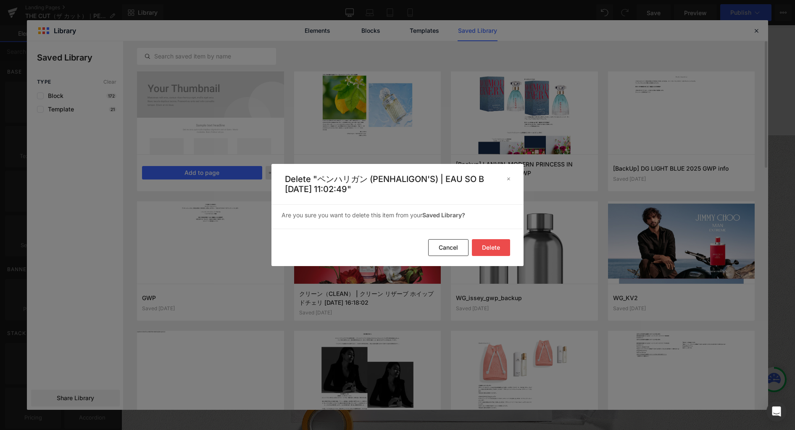 The image size is (795, 430). What do you see at coordinates (130, 34) in the screenshot?
I see `nav: breadcrumbs` at bounding box center [130, 34].